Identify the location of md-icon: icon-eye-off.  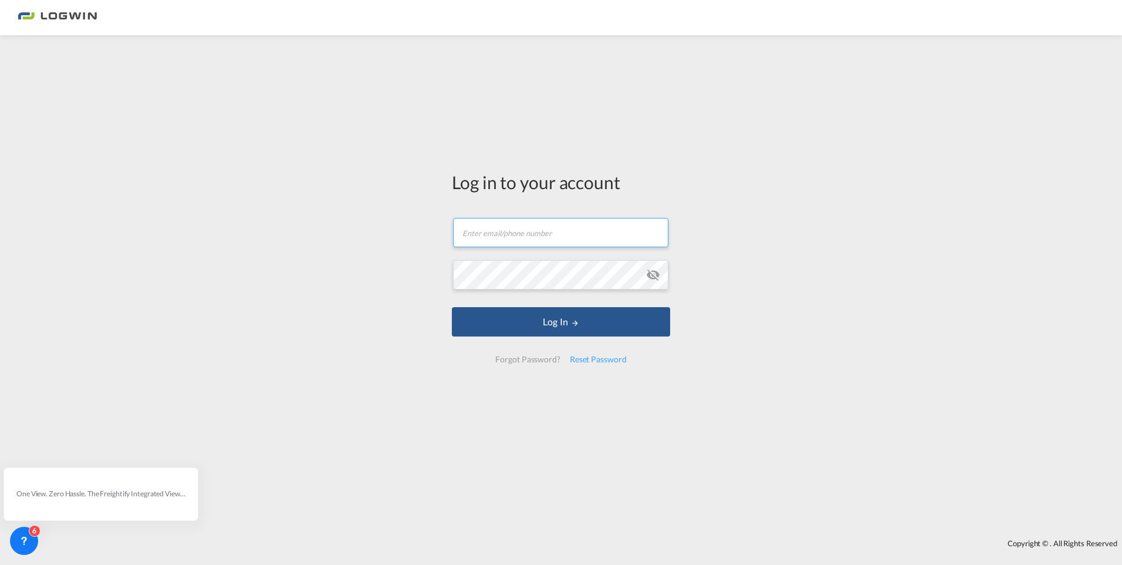
(653, 275).